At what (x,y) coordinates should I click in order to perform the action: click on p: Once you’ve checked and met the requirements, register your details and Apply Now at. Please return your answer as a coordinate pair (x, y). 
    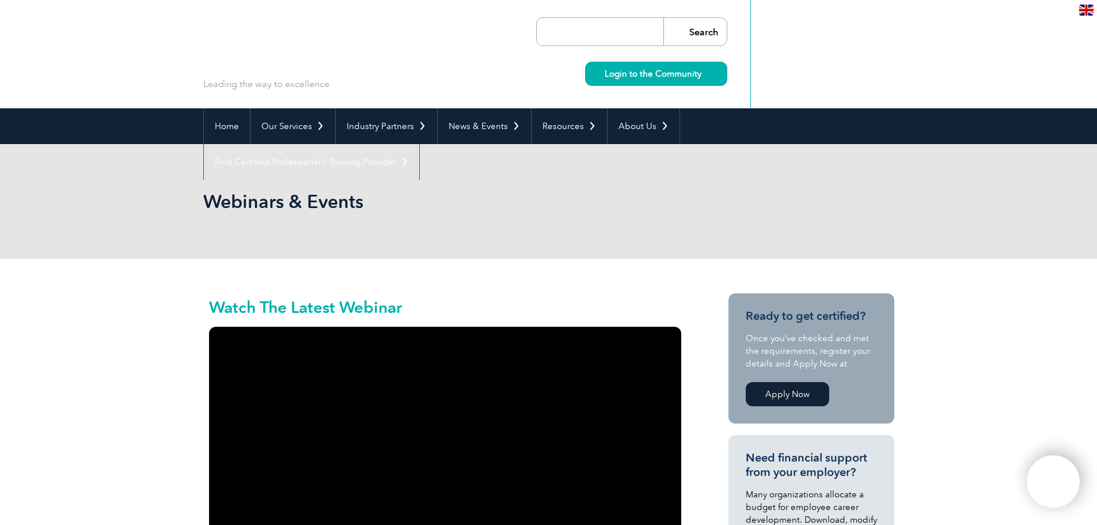
    Looking at the image, I should click on (812, 351).